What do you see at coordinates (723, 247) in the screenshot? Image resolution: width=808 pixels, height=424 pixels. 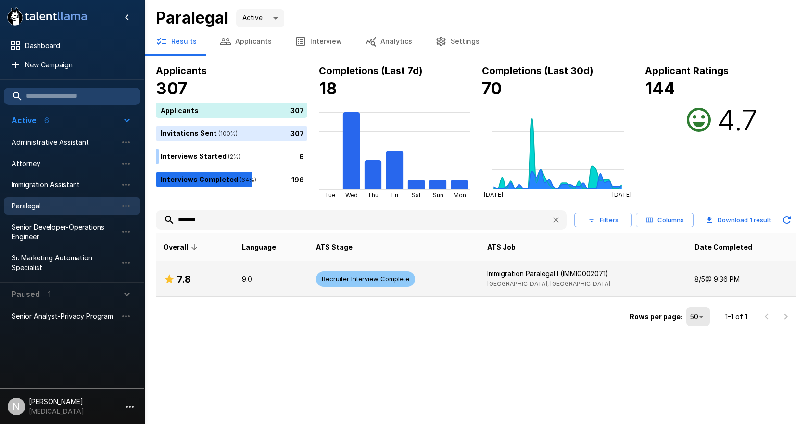 I see `span: Date Completed` at bounding box center [723, 247].